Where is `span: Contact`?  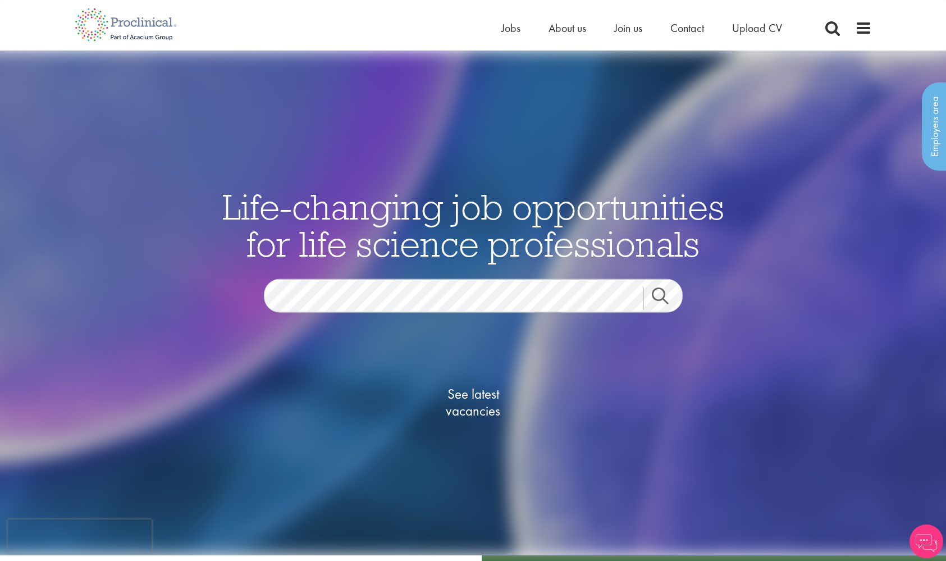
span: Contact is located at coordinates (687, 28).